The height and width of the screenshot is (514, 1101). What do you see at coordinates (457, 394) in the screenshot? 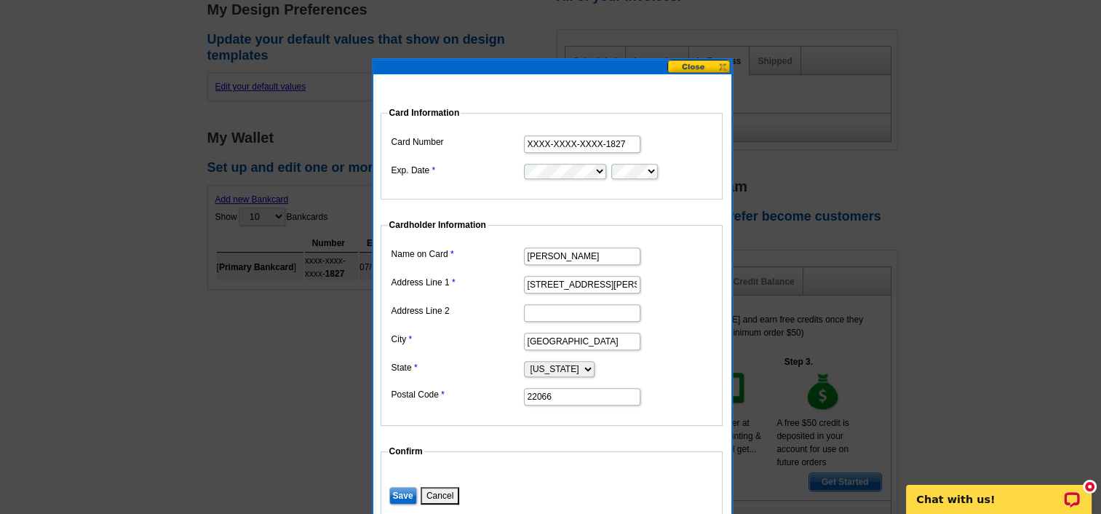
I see `label: Postal Code` at bounding box center [457, 394].